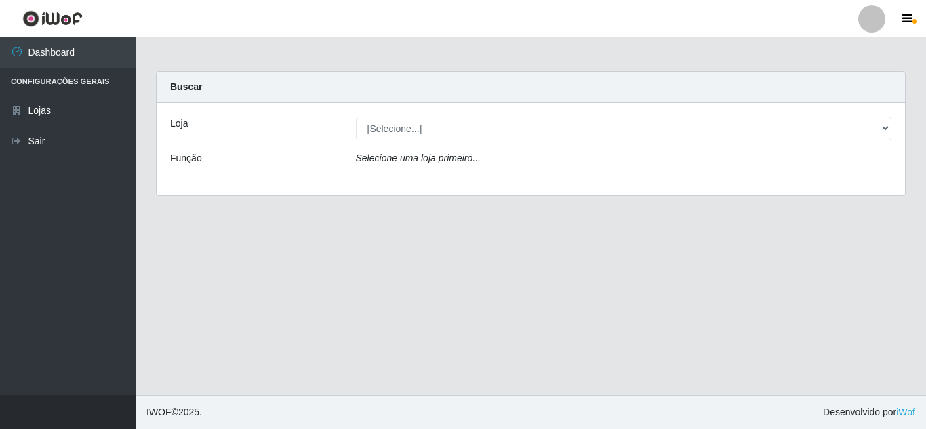 The width and height of the screenshot is (926, 429). Describe the element at coordinates (906, 412) in the screenshot. I see `a: iWof` at that location.